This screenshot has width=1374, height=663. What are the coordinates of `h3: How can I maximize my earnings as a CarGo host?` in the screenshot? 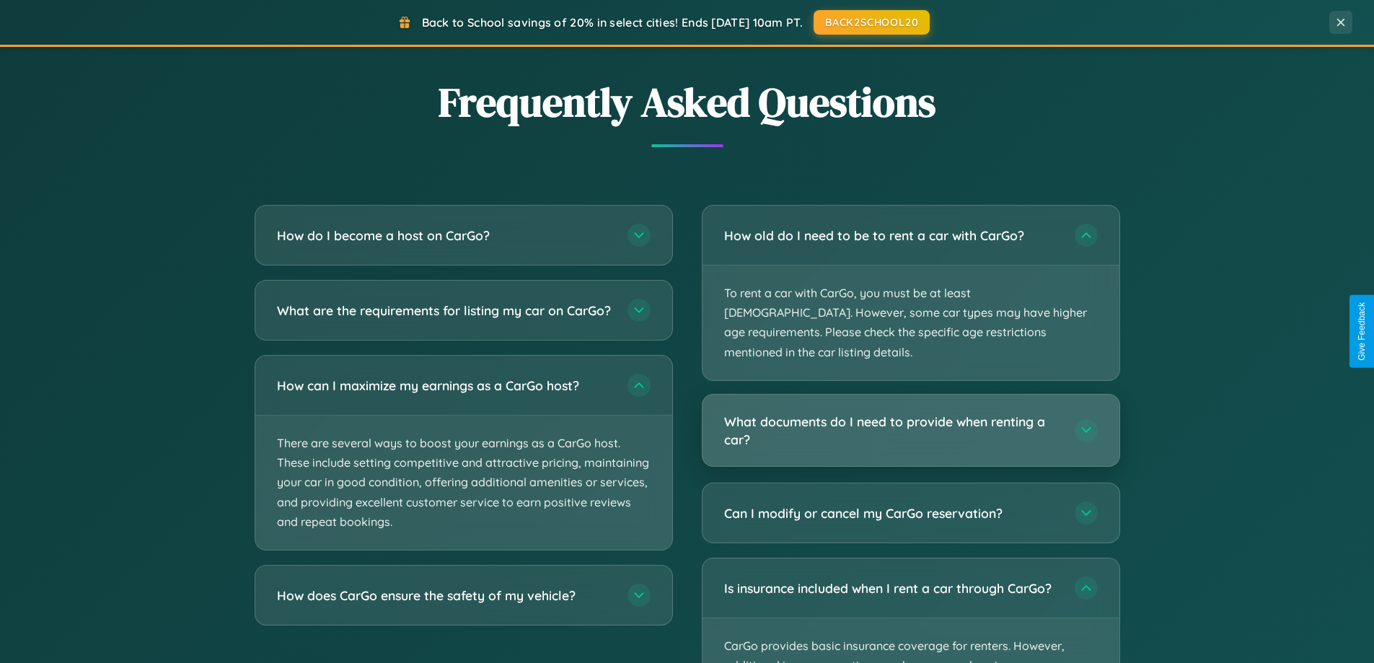 It's located at (445, 385).